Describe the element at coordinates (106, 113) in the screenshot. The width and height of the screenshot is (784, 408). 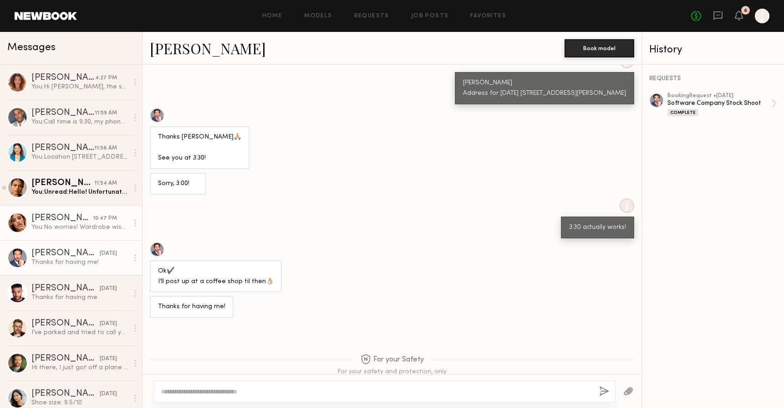
I see `div: 11:59 AM` at that location.